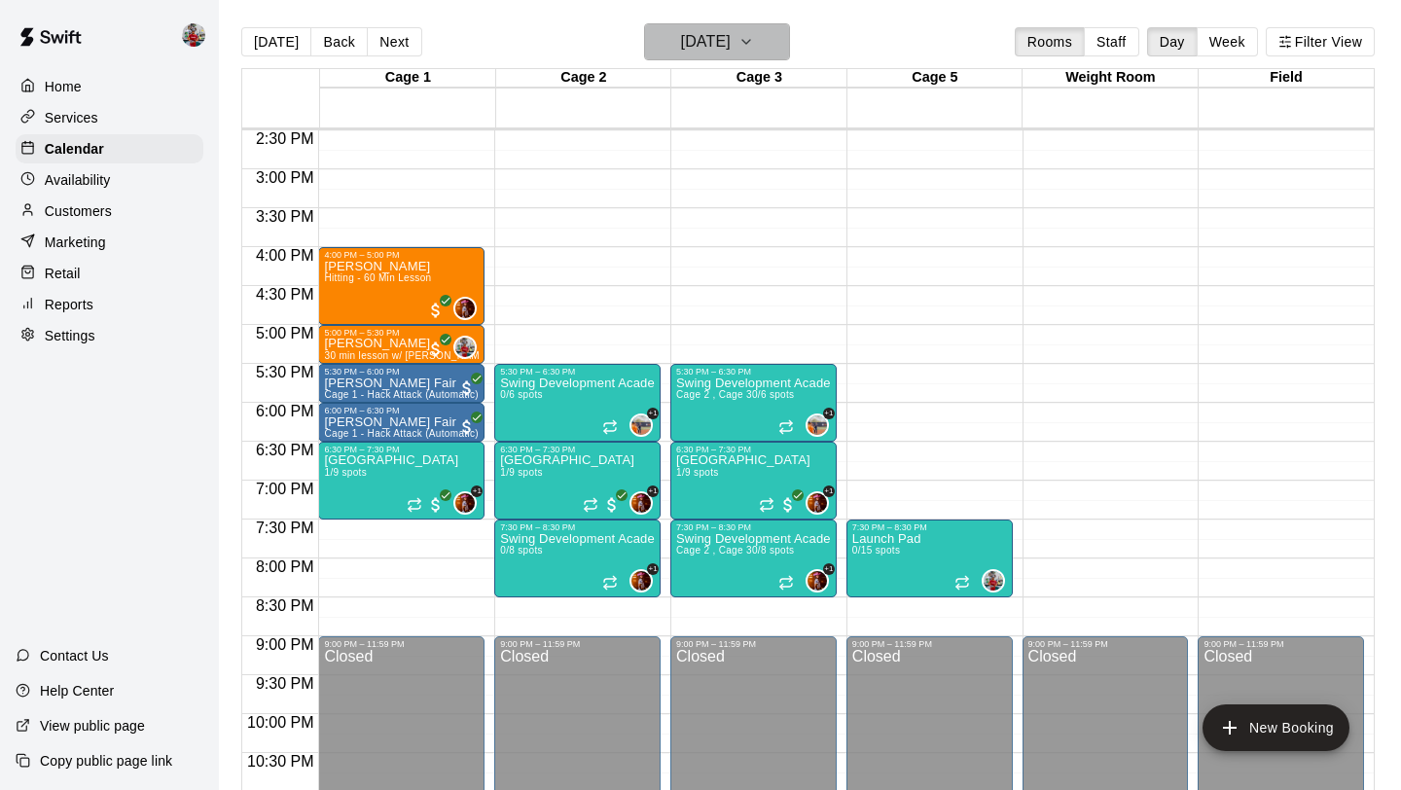 Image resolution: width=1401 pixels, height=790 pixels. I want to click on p: Availability, so click(78, 180).